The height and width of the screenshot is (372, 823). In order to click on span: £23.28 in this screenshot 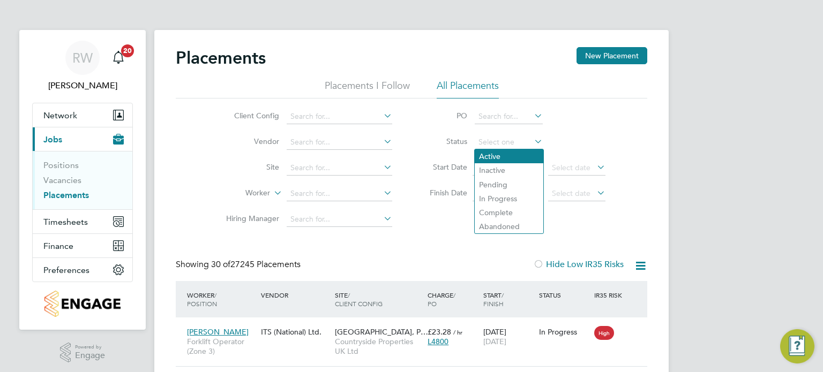, I will do `click(439, 332)`.